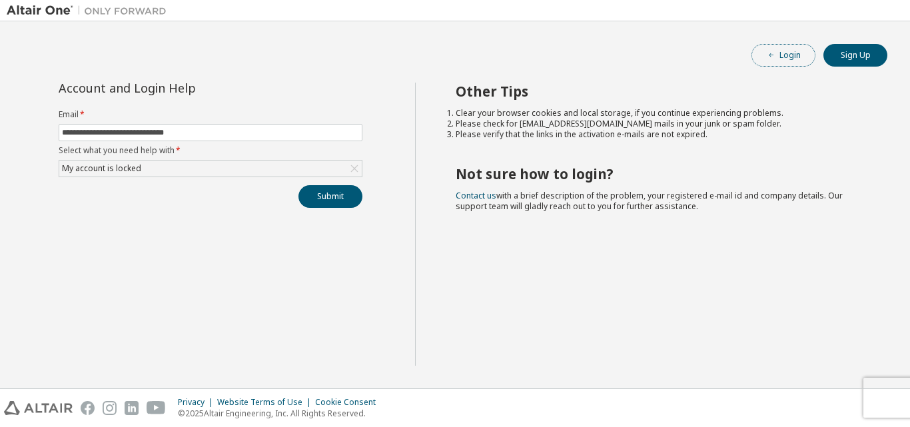  I want to click on div: Website Terms of Use, so click(266, 402).